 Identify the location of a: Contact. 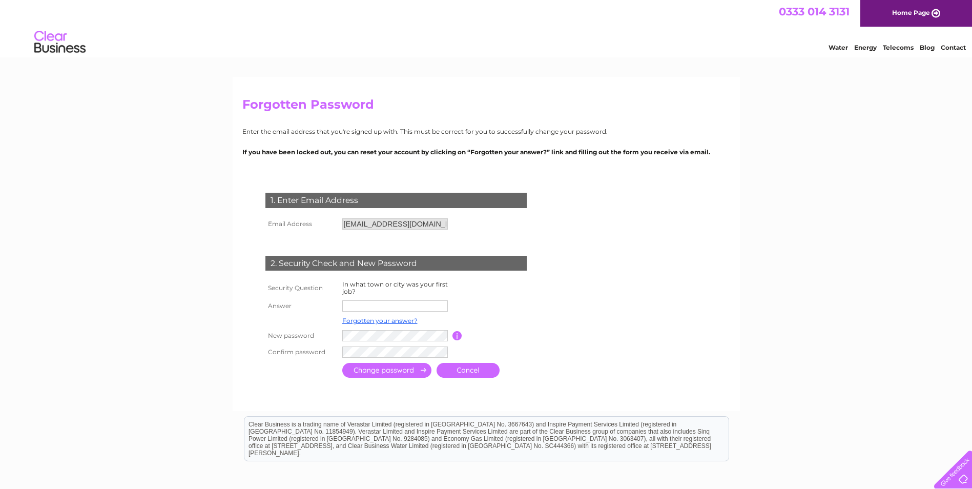
(953, 47).